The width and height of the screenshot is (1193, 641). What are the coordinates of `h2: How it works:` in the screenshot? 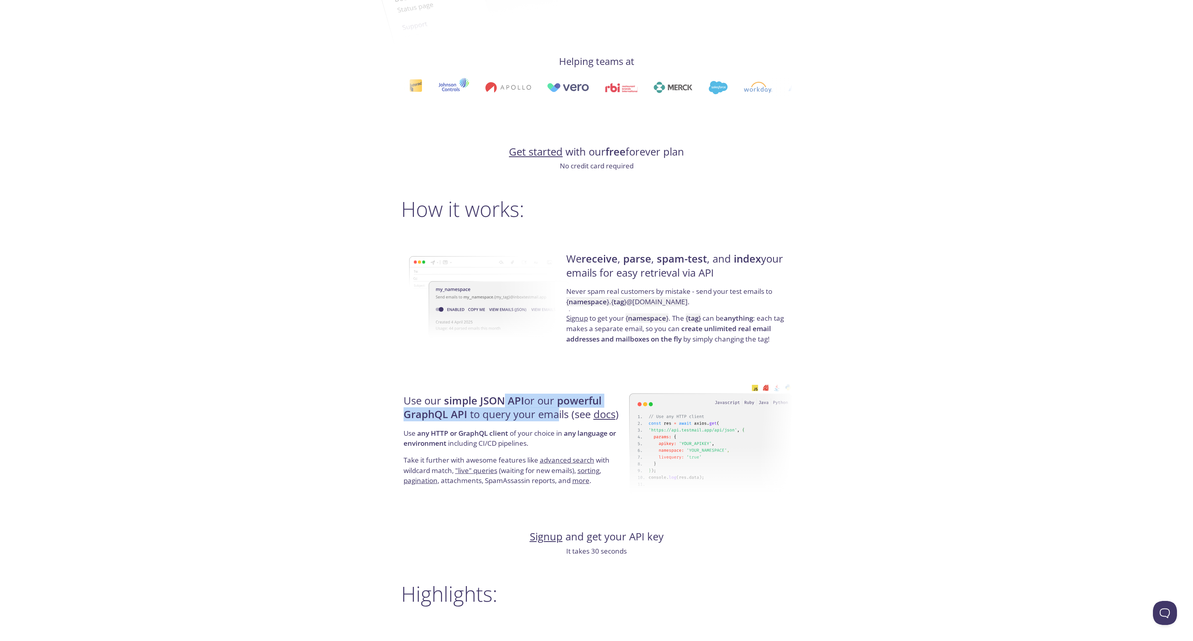 It's located at (597, 209).